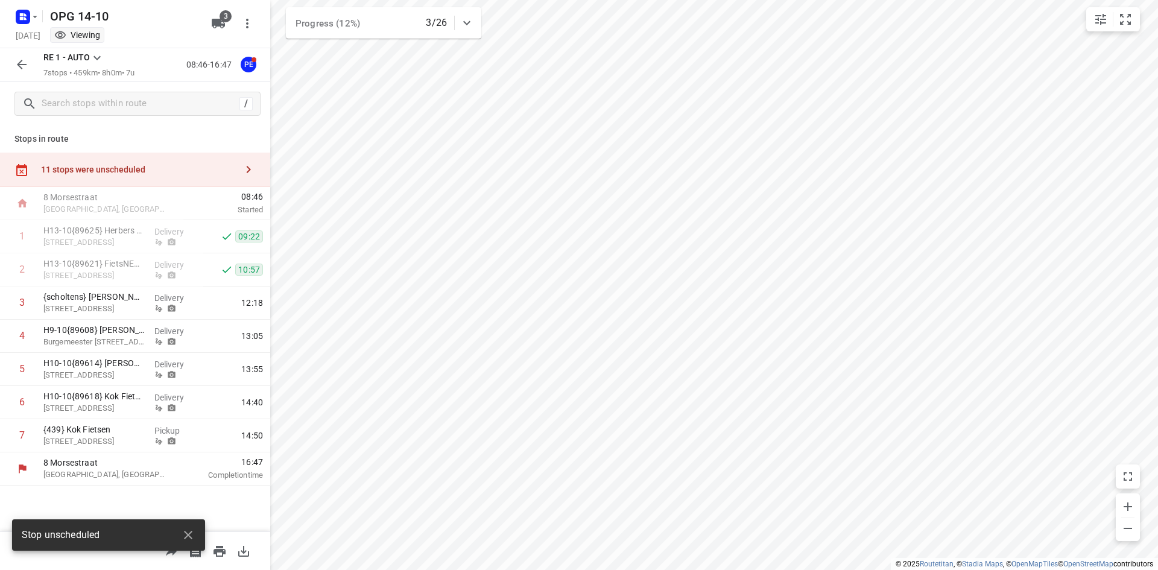  What do you see at coordinates (220, 550) in the screenshot?
I see `span: Print route` at bounding box center [220, 550].